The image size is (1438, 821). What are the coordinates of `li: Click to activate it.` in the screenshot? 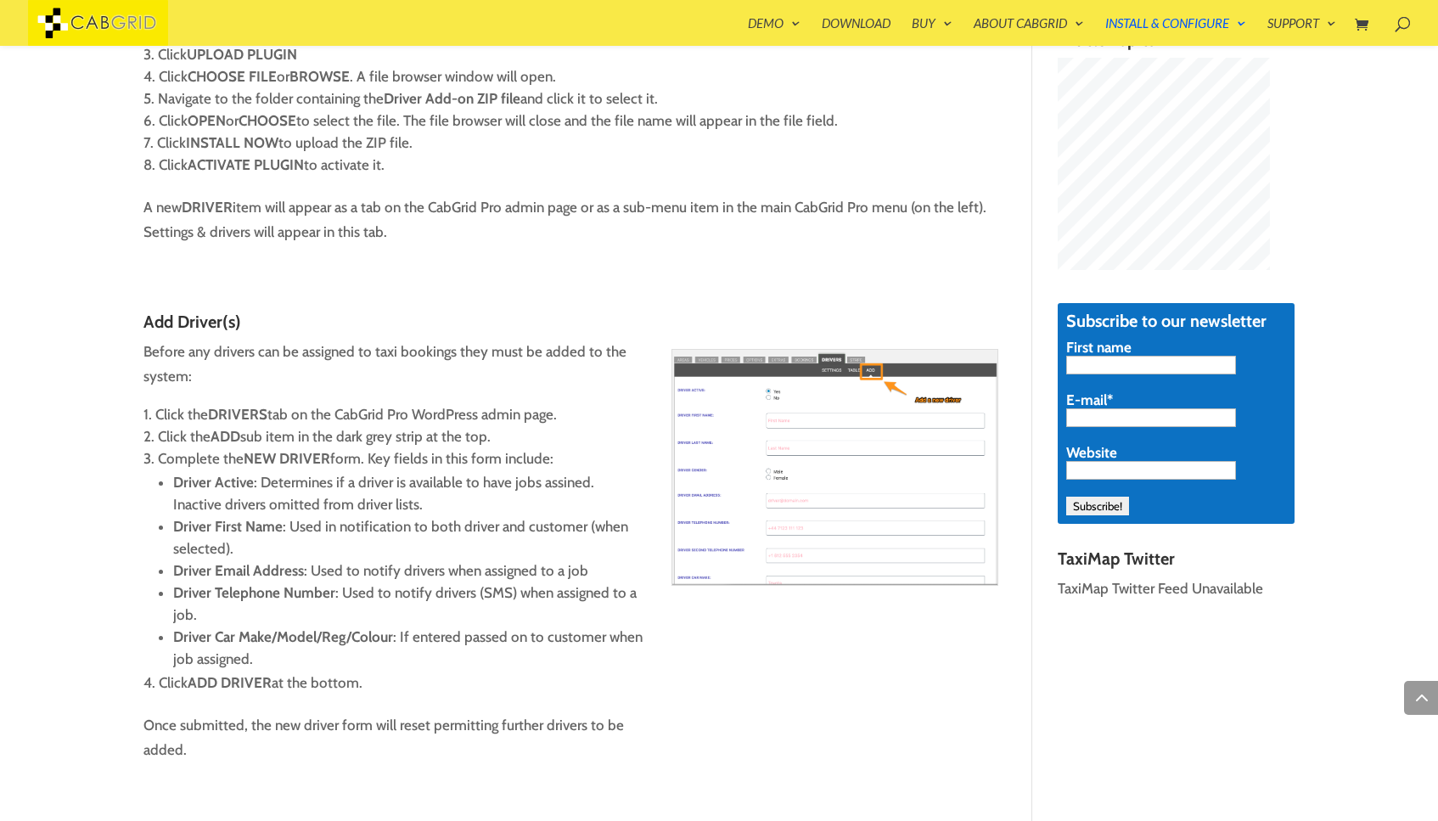 It's located at (570, 165).